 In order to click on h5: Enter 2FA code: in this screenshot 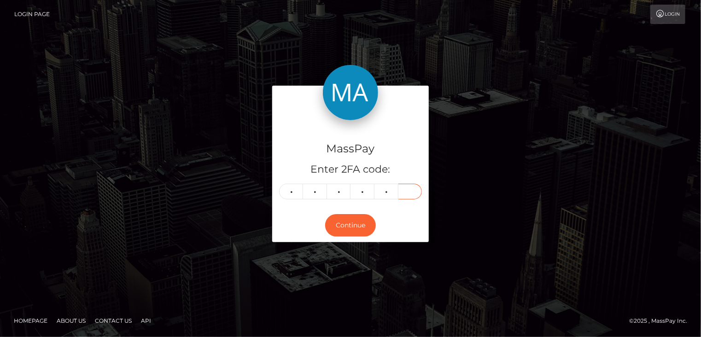, I will do `click(350, 169)`.